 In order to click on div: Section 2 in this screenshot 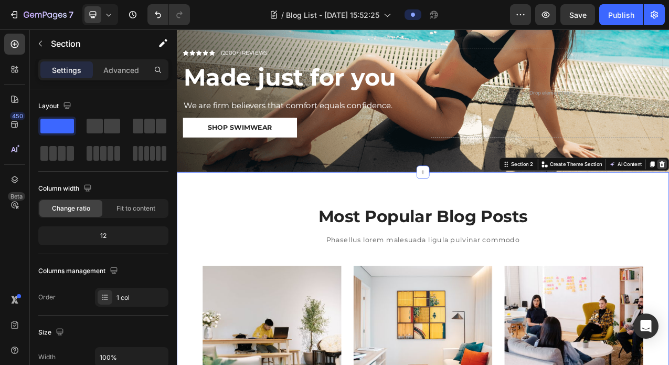, I will do `click(442, 172)`.